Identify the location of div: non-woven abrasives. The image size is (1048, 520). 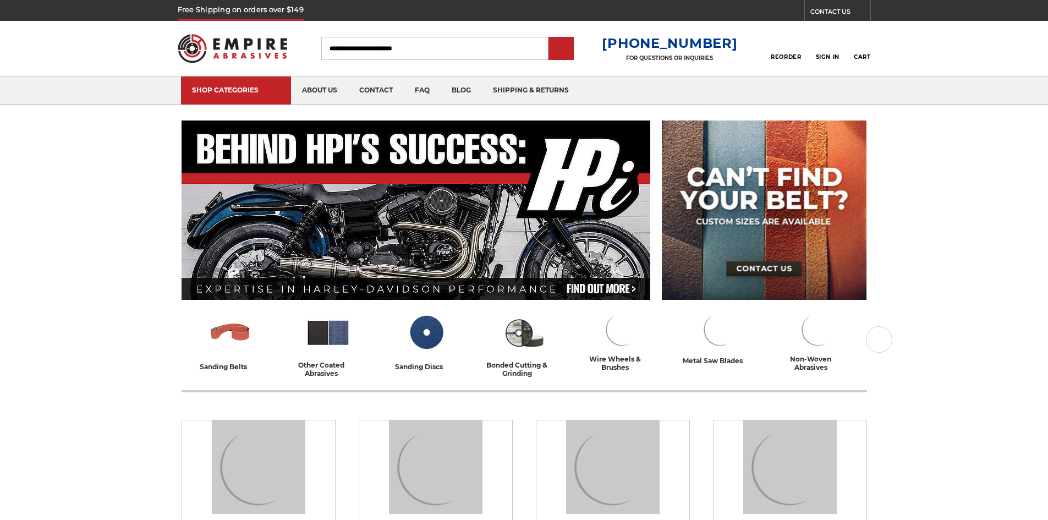
(818, 363).